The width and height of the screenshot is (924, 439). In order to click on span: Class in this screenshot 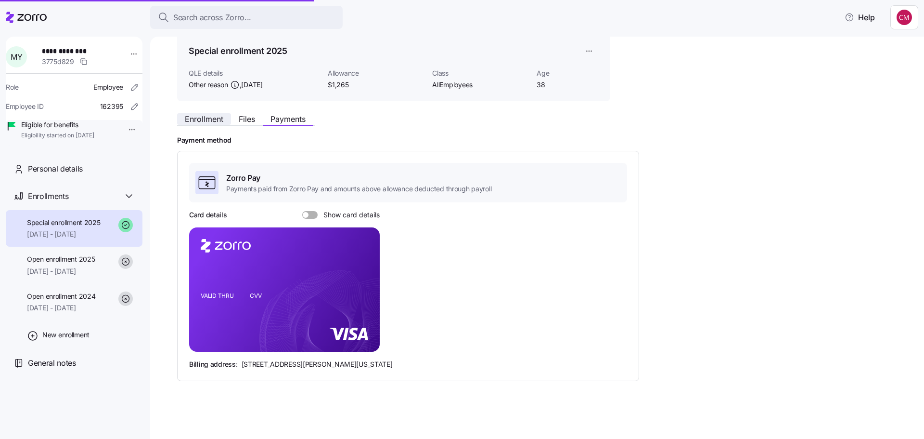, I will do `click(481, 73)`.